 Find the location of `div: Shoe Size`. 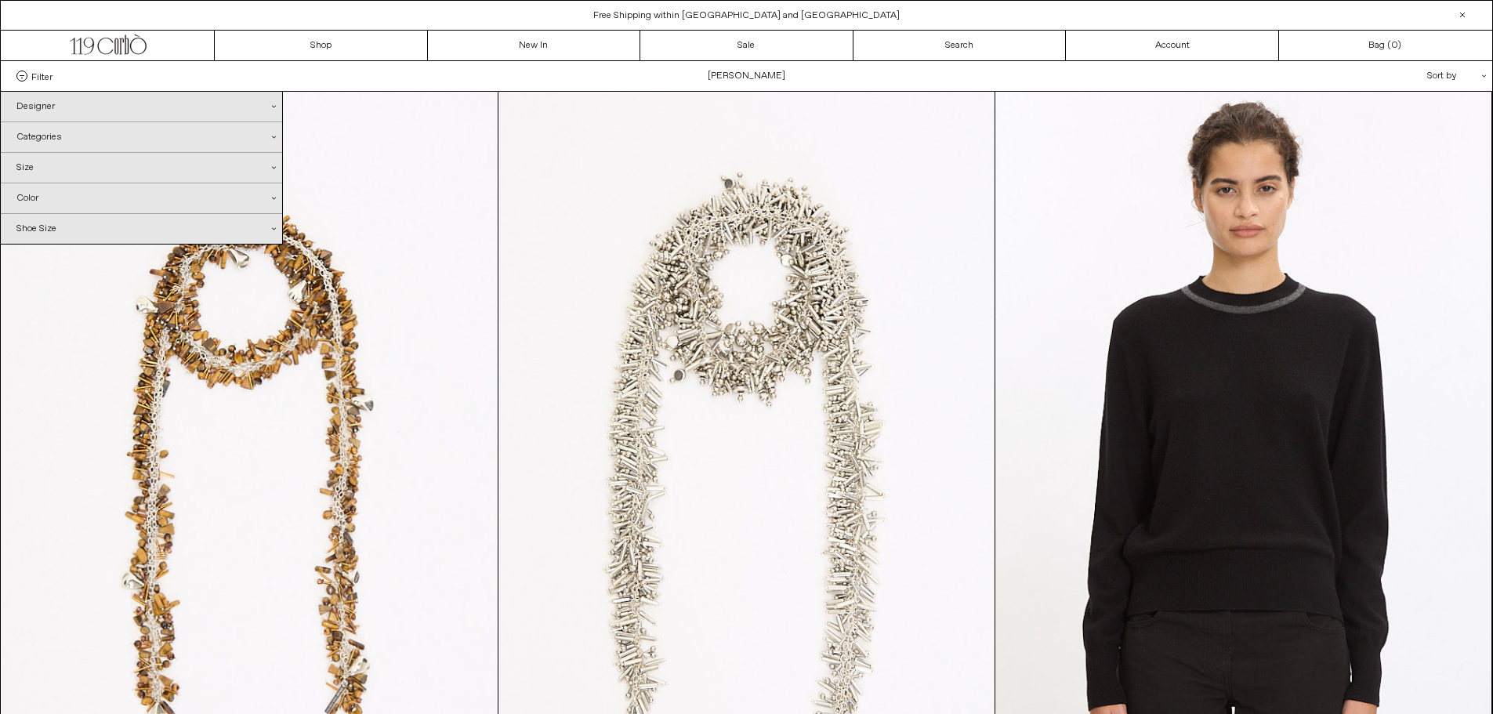

div: Shoe Size is located at coordinates (141, 229).